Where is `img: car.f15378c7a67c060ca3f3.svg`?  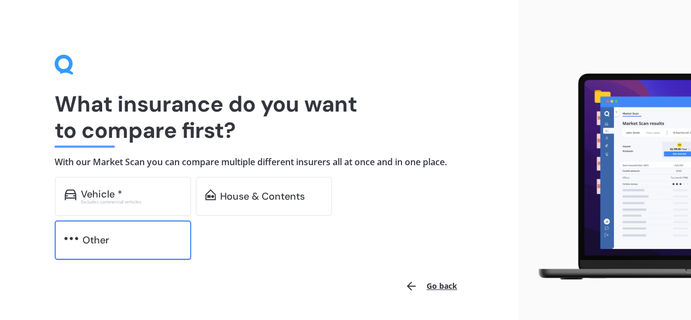
img: car.f15378c7a67c060ca3f3.svg is located at coordinates (71, 195).